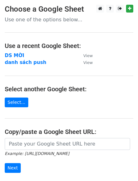 This screenshot has height=181, width=138. I want to click on a: Select..., so click(16, 102).